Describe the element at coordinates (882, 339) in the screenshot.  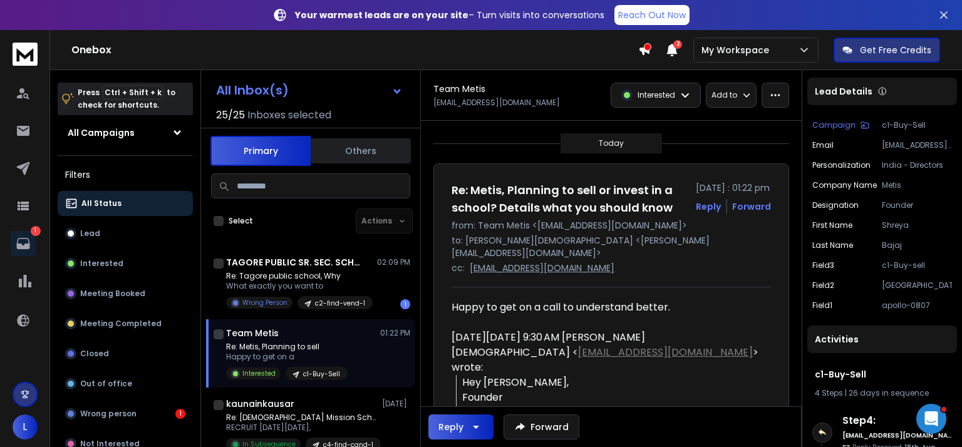
I see `div: Activities` at that location.